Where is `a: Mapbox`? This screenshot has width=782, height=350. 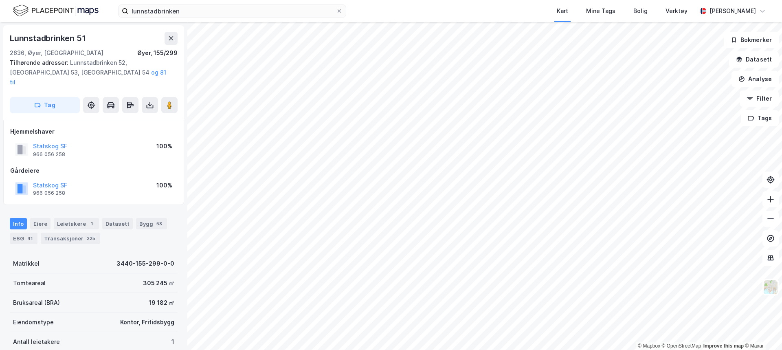
a: Mapbox is located at coordinates (649, 346).